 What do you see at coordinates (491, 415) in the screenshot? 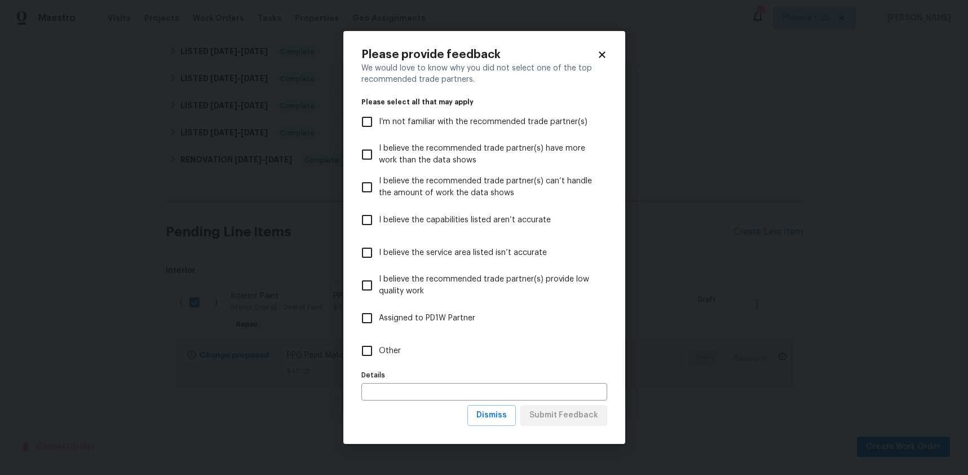
I see `button: Dismiss` at bounding box center [491, 415].